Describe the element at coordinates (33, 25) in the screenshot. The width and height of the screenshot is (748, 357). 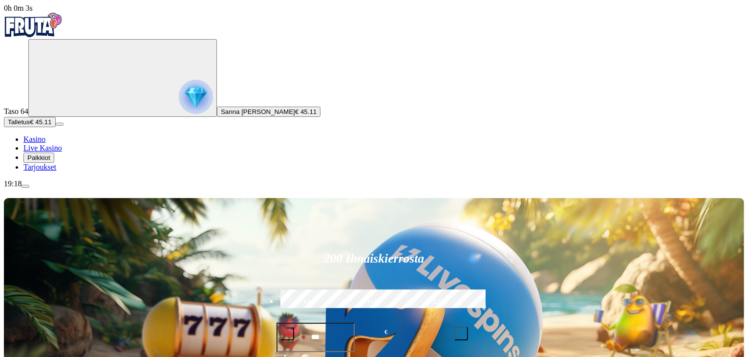
I see `img: Fruta` at that location.